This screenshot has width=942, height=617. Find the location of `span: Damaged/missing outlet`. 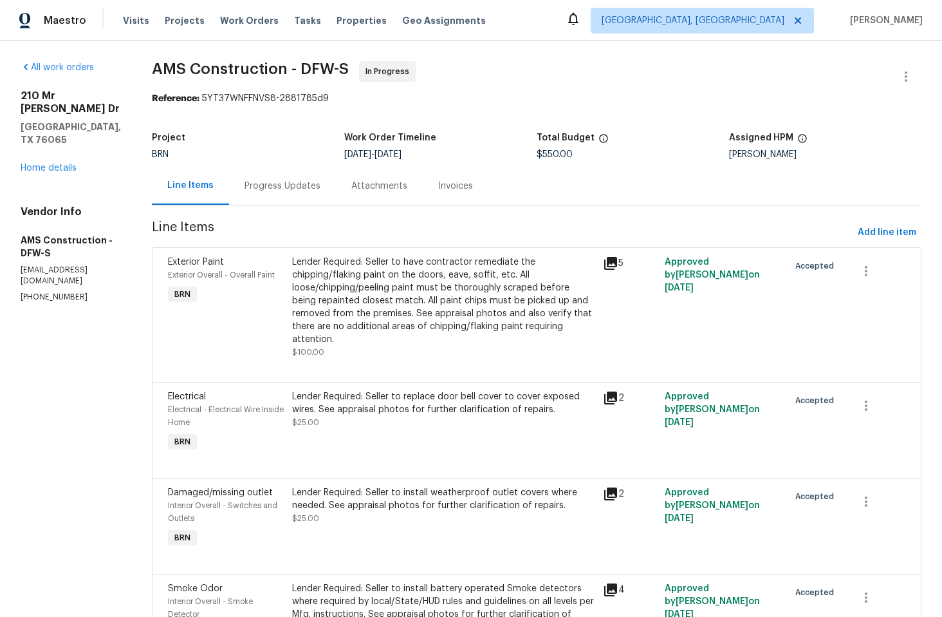

span: Damaged/missing outlet is located at coordinates (220, 492).